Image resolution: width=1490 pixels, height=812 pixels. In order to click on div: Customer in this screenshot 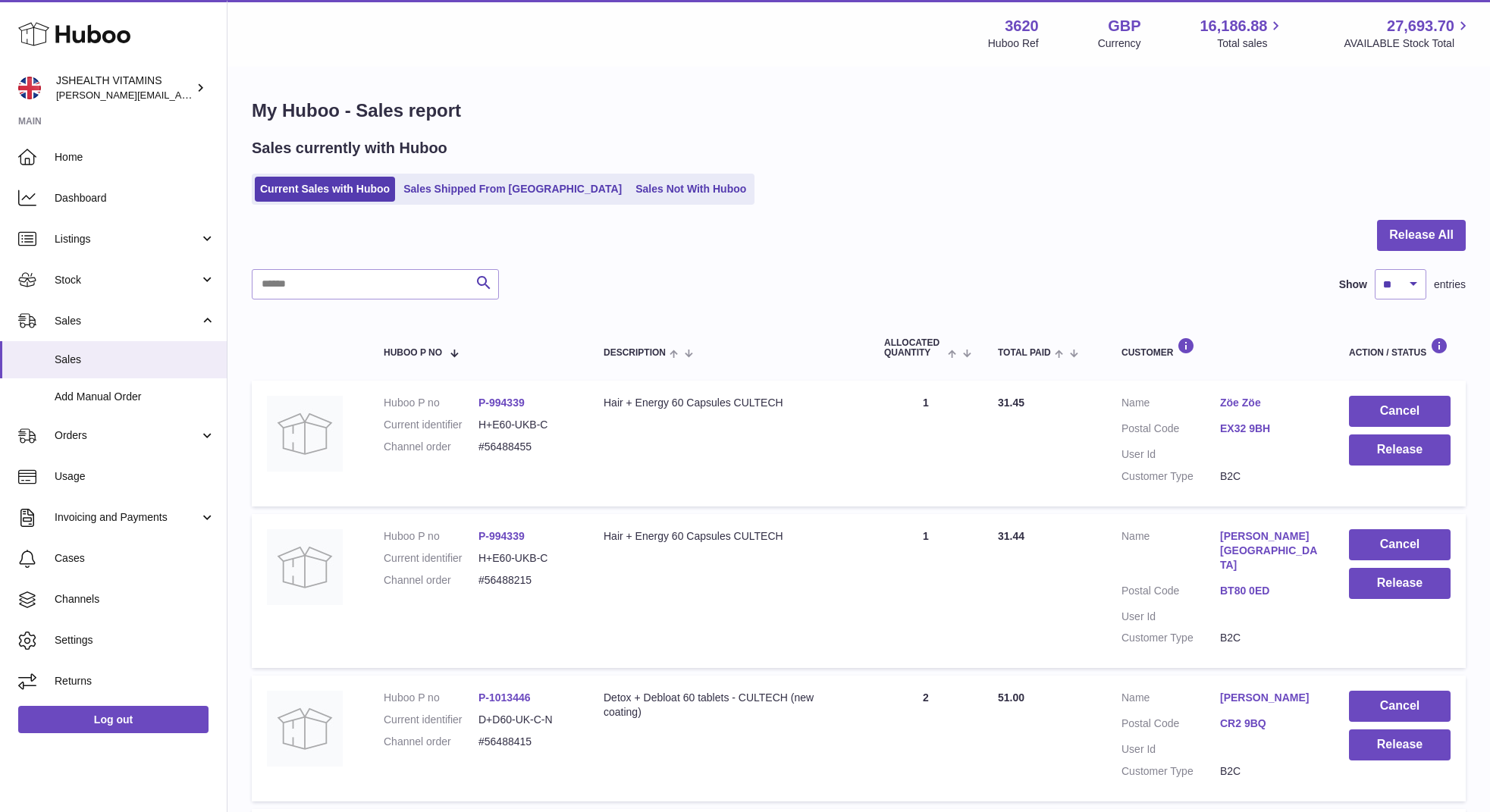, I will do `click(1221, 347)`.